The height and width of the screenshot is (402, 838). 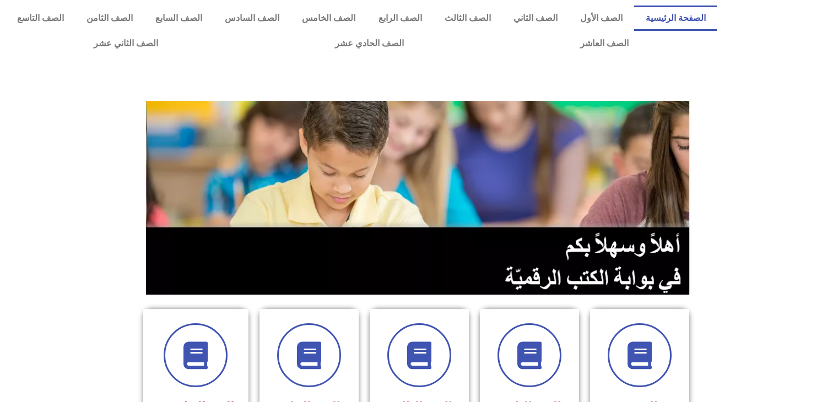 I want to click on a: الصف الثاني عشر, so click(x=126, y=44).